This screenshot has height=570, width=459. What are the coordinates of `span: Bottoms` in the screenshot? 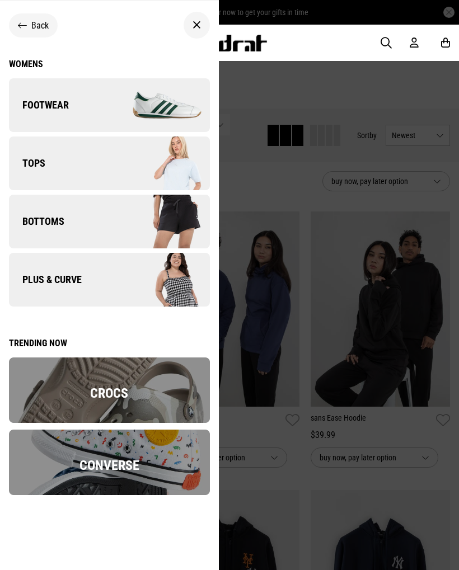 It's located at (36, 222).